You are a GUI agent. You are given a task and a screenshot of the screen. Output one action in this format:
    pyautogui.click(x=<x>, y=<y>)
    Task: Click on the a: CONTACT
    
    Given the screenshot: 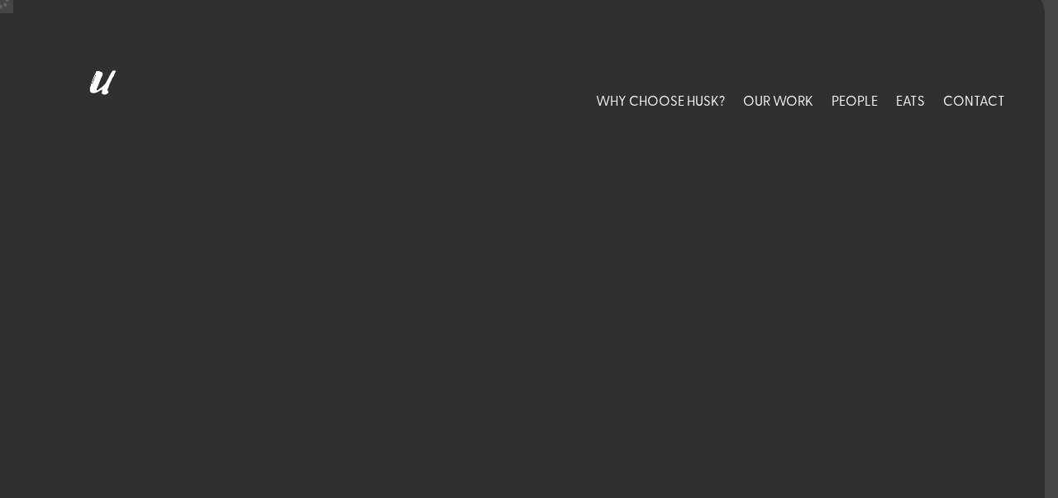 What is the action you would take?
    pyautogui.click(x=974, y=100)
    